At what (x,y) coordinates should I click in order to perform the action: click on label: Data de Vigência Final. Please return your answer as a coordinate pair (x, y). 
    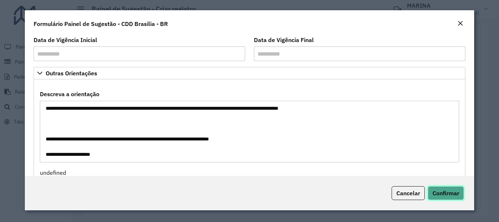
    Looking at the image, I should click on (284, 40).